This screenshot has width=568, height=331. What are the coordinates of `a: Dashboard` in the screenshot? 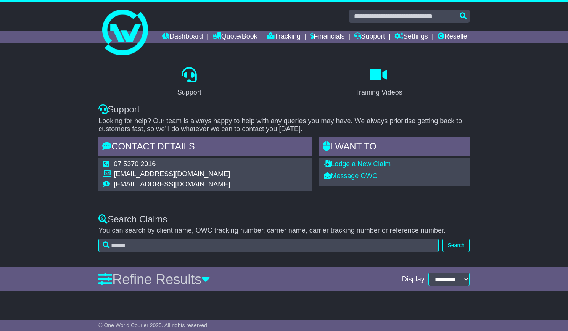 It's located at (182, 37).